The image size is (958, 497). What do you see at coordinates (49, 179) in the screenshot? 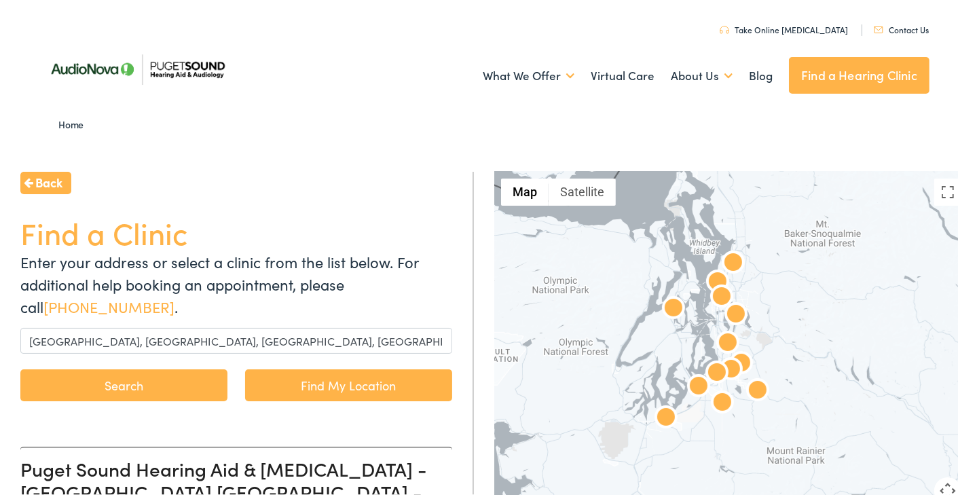
I see `span: Back` at bounding box center [49, 179].